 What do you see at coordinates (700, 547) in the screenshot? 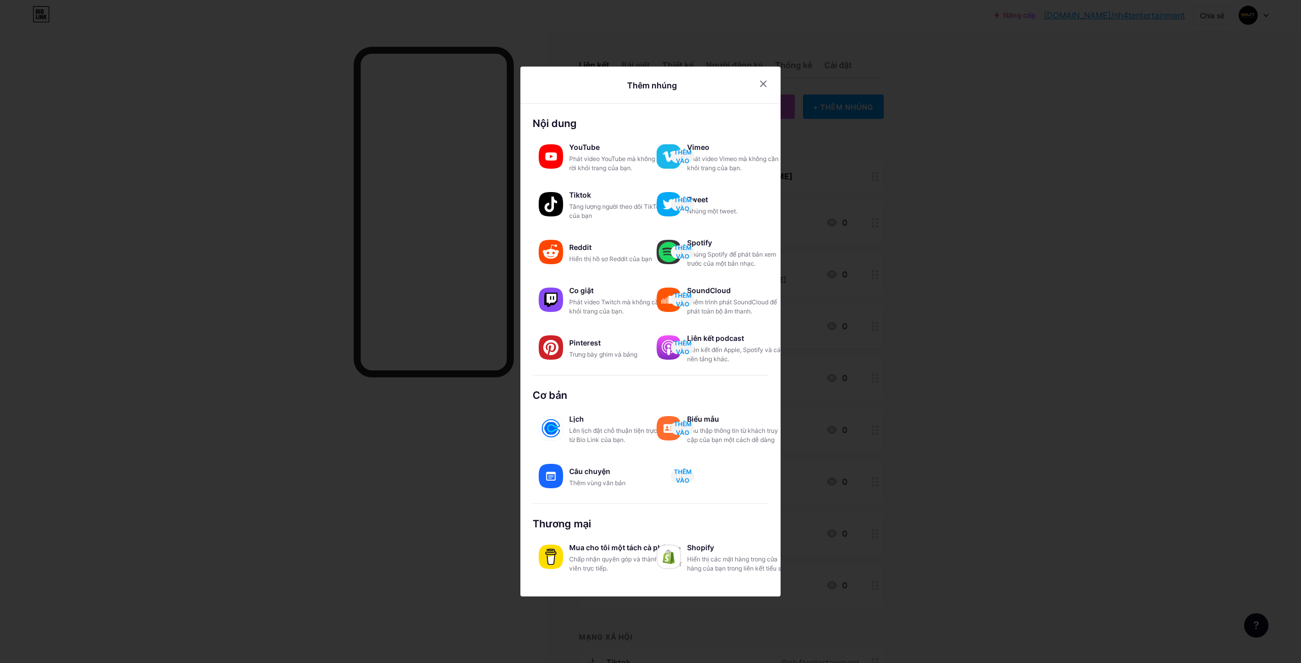
I see `font: Shopify` at bounding box center [700, 547].